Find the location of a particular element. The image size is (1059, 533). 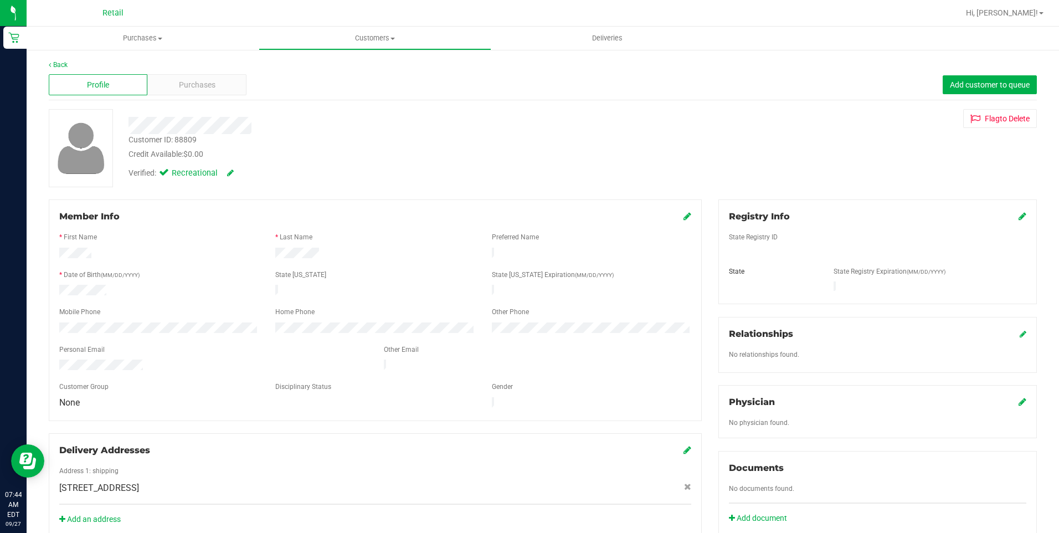

span: Physician is located at coordinates (752, 402).